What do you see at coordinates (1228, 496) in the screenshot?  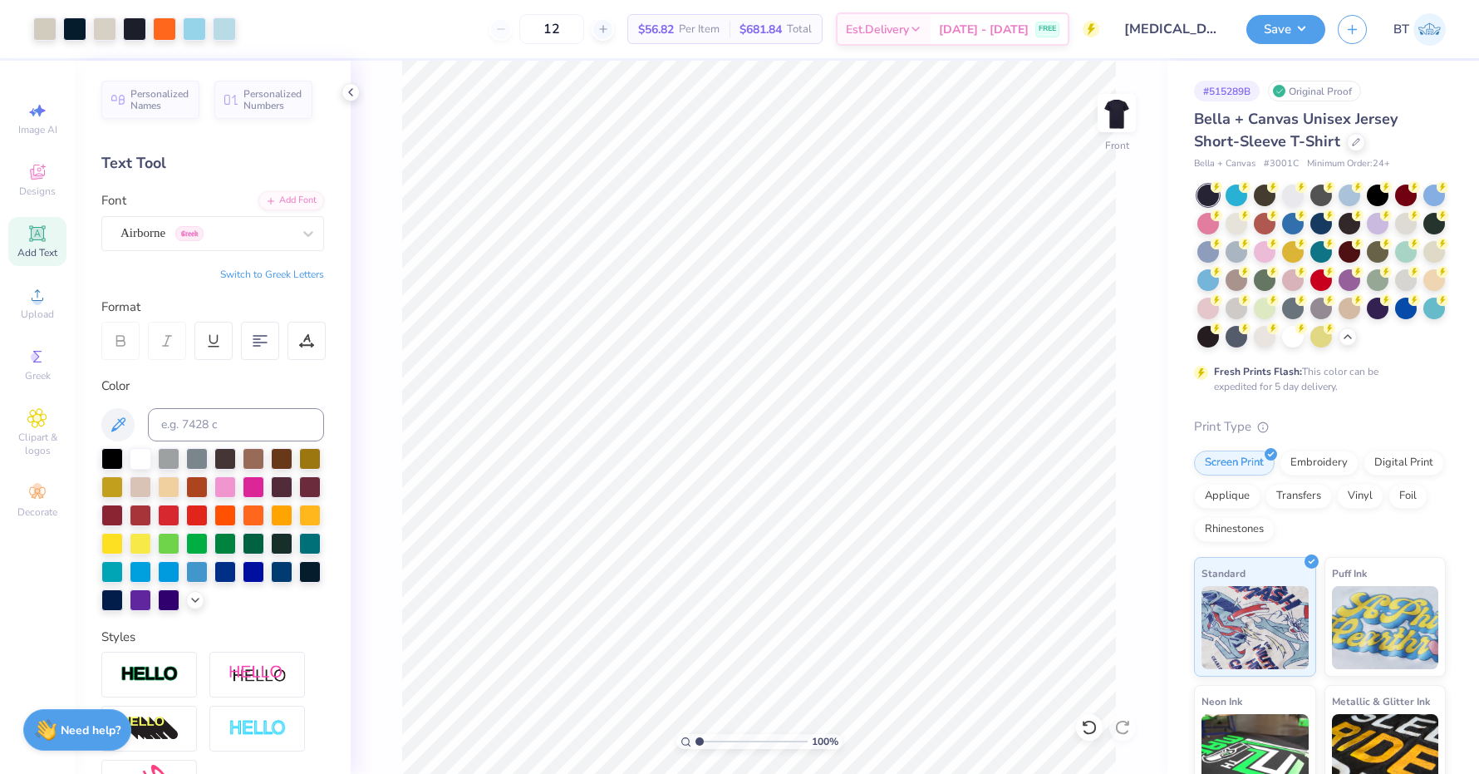 I see `div: Applique` at bounding box center [1228, 496].